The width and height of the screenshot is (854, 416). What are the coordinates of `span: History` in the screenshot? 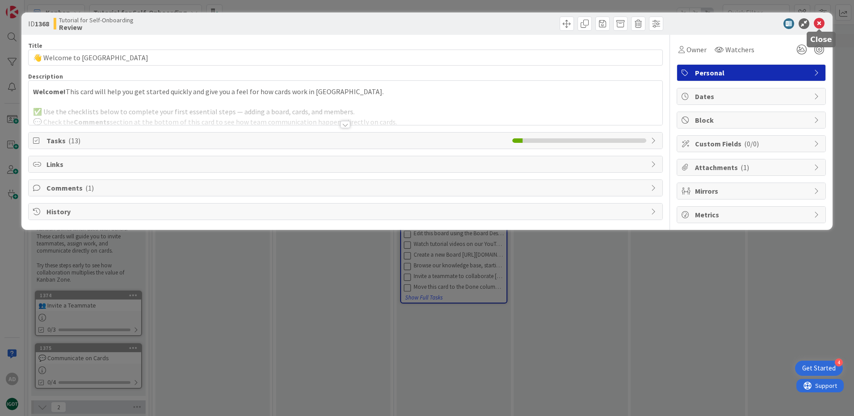 It's located at (346, 212).